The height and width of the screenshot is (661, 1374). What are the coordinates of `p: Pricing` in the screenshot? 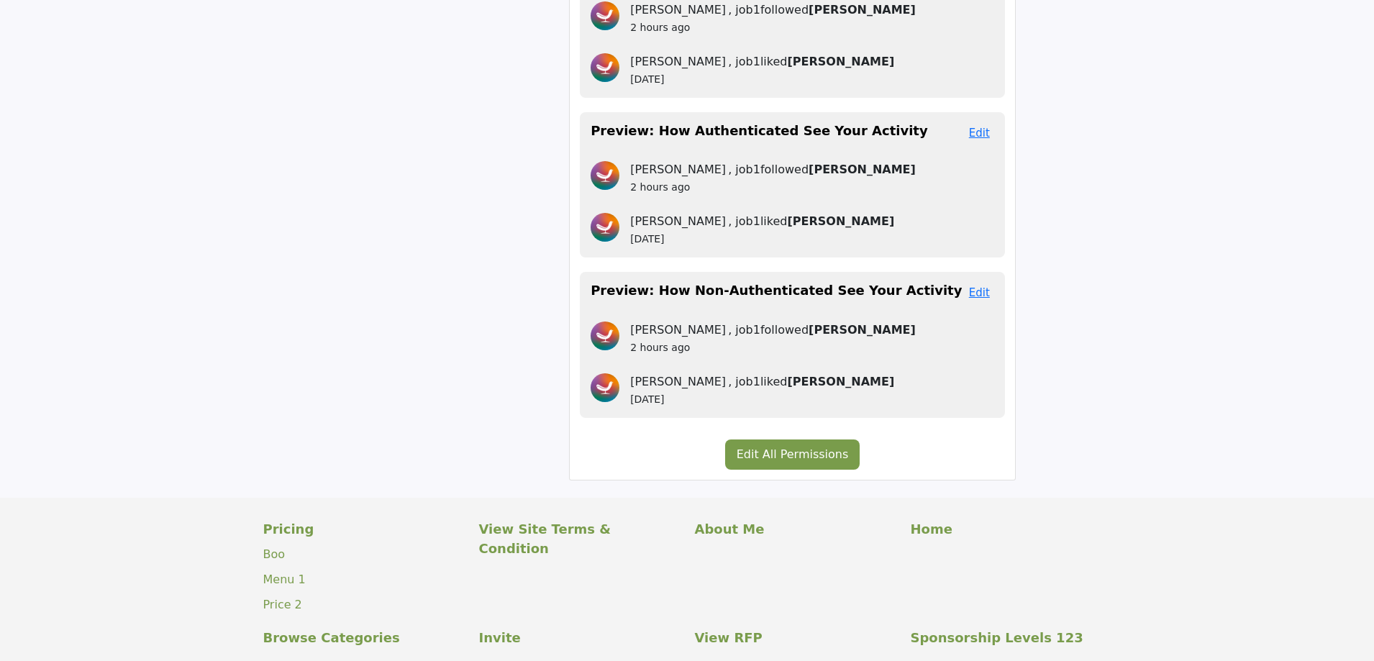 It's located at (363, 529).